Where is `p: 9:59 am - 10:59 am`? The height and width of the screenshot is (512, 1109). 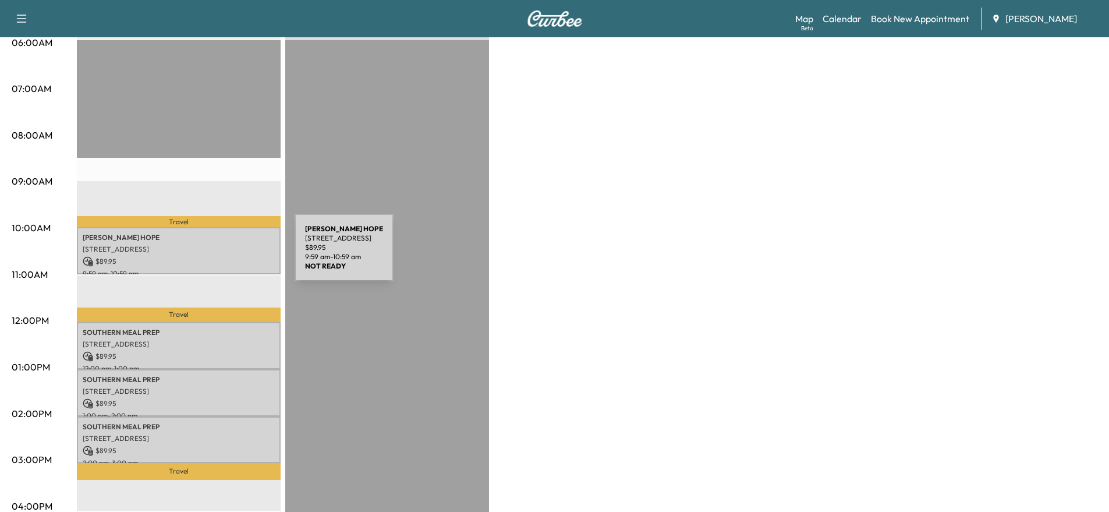
p: 9:59 am - 10:59 am is located at coordinates (179, 274).